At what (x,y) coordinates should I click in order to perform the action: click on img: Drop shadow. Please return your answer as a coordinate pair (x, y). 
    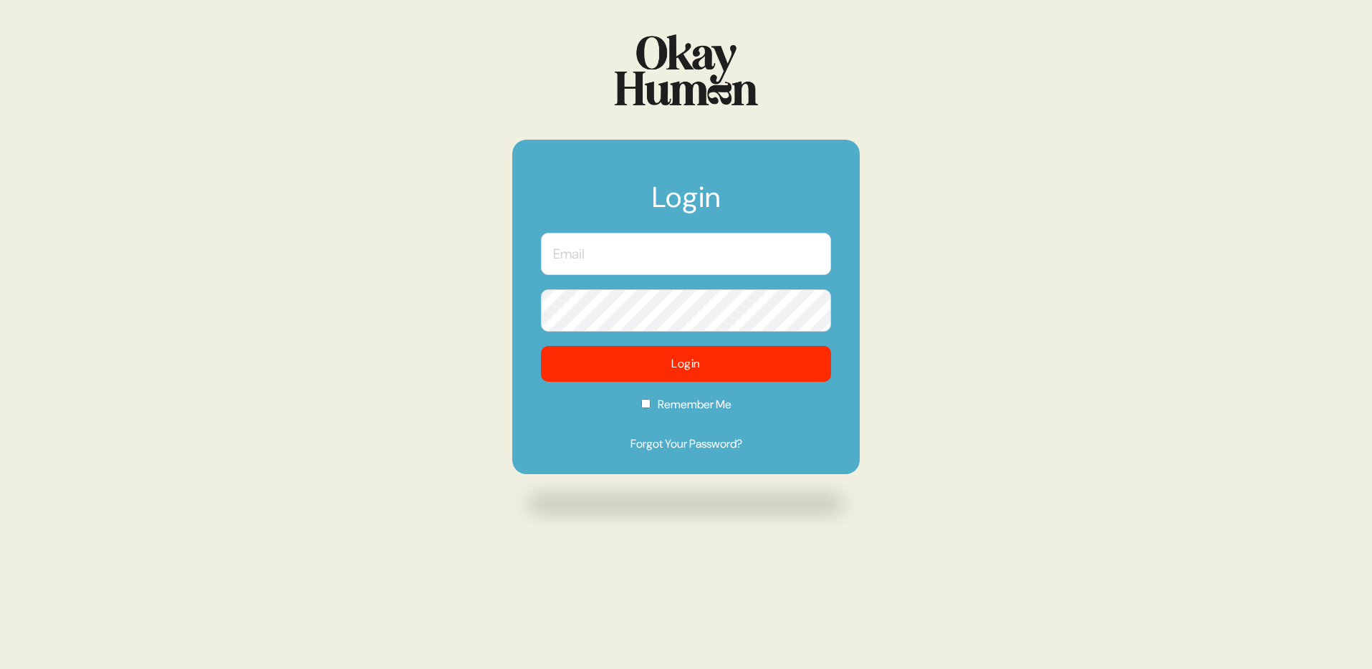
    Looking at the image, I should click on (686, 504).